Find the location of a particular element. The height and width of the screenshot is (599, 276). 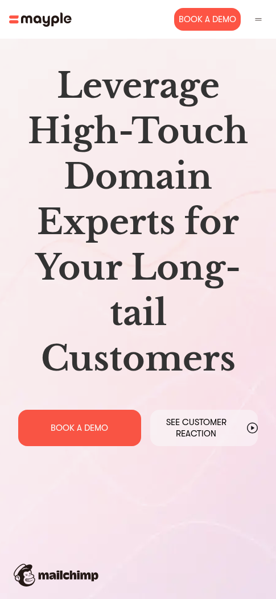

img: mailchimp-logo is located at coordinates (56, 575).